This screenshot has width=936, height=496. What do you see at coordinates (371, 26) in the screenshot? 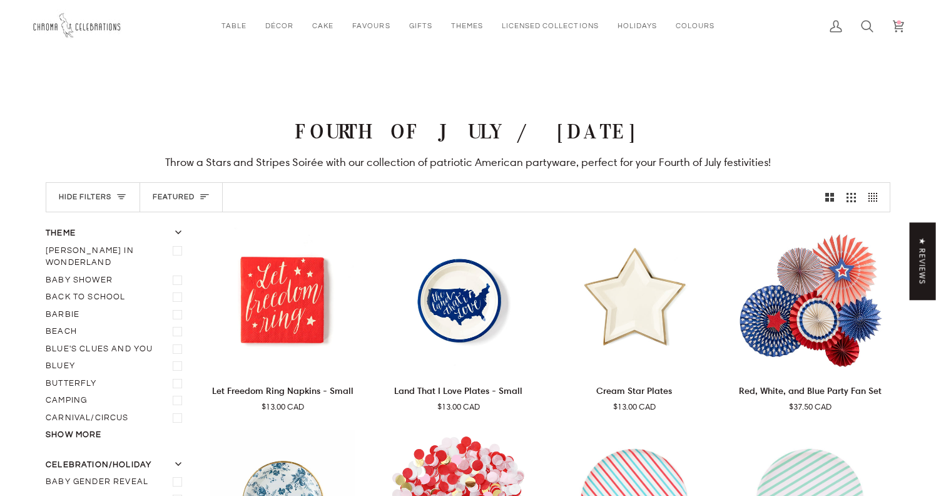
I see `span: Favours` at bounding box center [371, 26].